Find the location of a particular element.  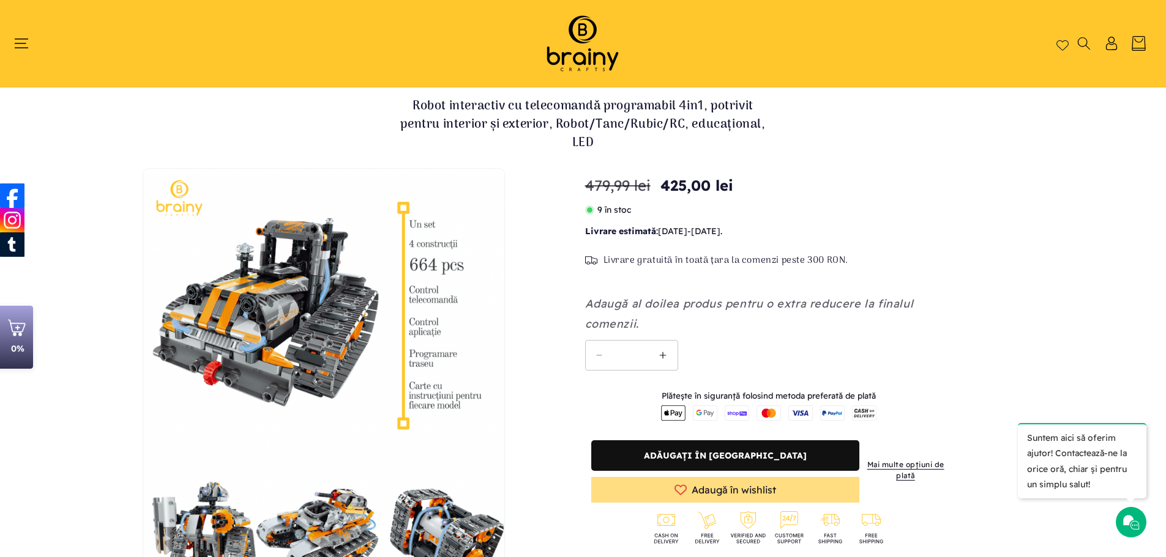

summary: Căutați is located at coordinates (1083, 43).